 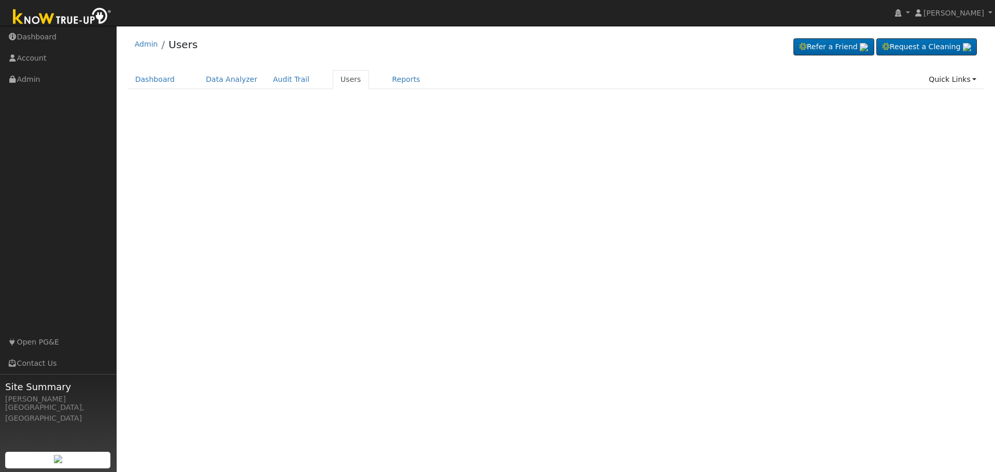 I want to click on a: Dashboard, so click(x=155, y=79).